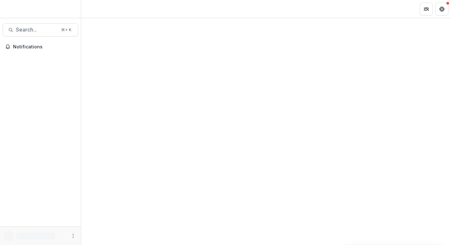 The width and height of the screenshot is (451, 245). What do you see at coordinates (442, 9) in the screenshot?
I see `button: Get Help` at bounding box center [442, 9].